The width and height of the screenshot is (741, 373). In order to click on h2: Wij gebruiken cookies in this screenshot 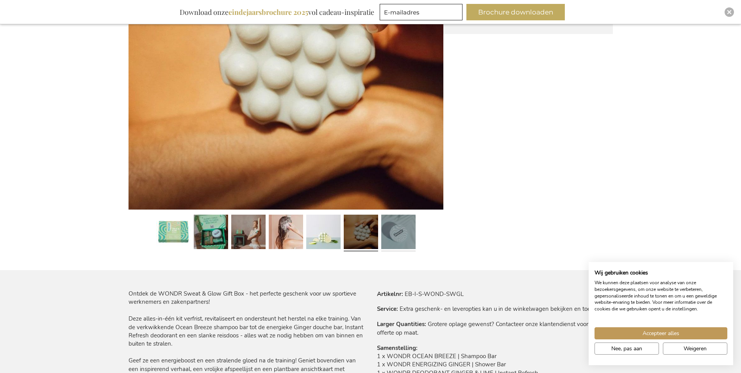, I will do `click(661, 273)`.